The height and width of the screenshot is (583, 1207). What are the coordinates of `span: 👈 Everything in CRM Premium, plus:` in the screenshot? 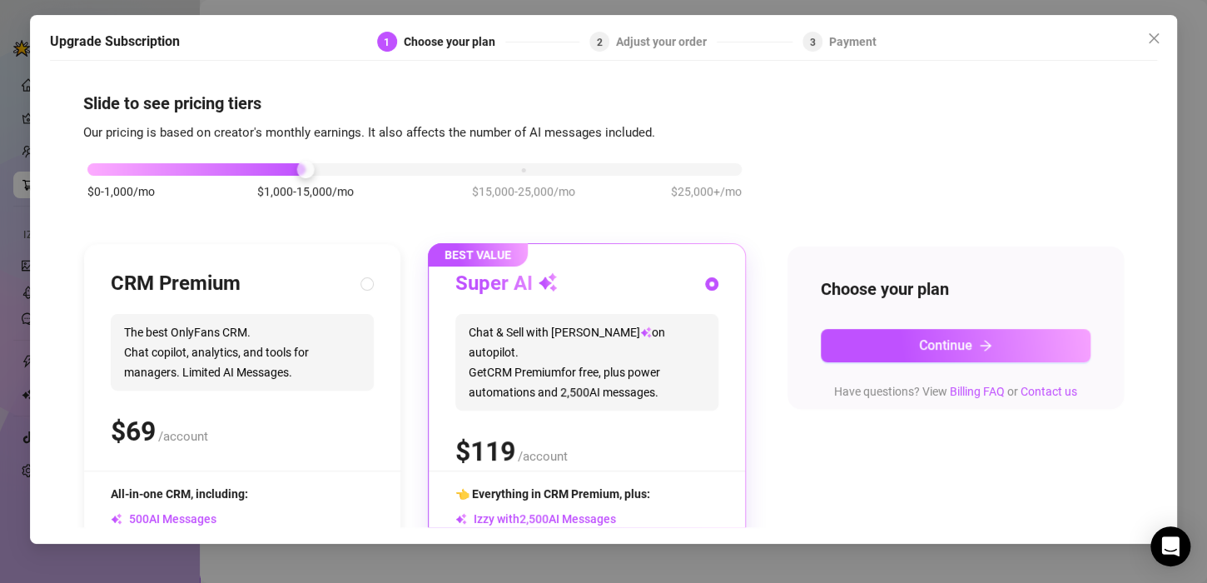 It's located at (553, 494).